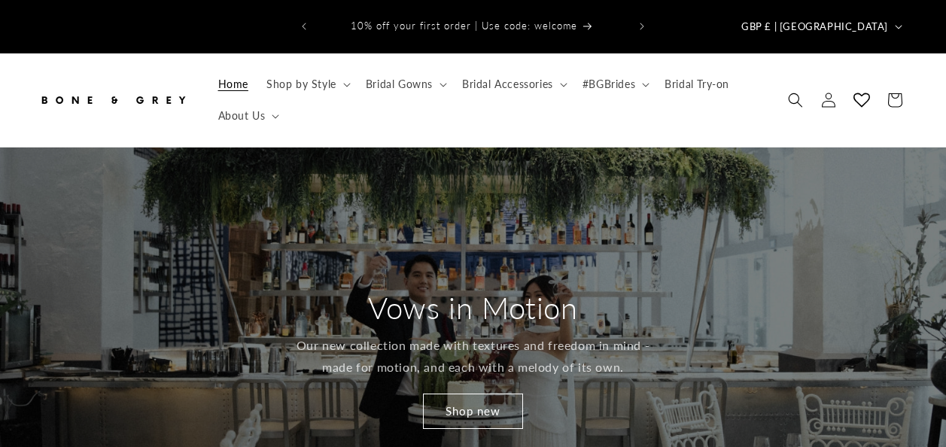 The width and height of the screenshot is (946, 447). Describe the element at coordinates (464, 26) in the screenshot. I see `span: 10% off your first order | Use code: welcome` at that location.